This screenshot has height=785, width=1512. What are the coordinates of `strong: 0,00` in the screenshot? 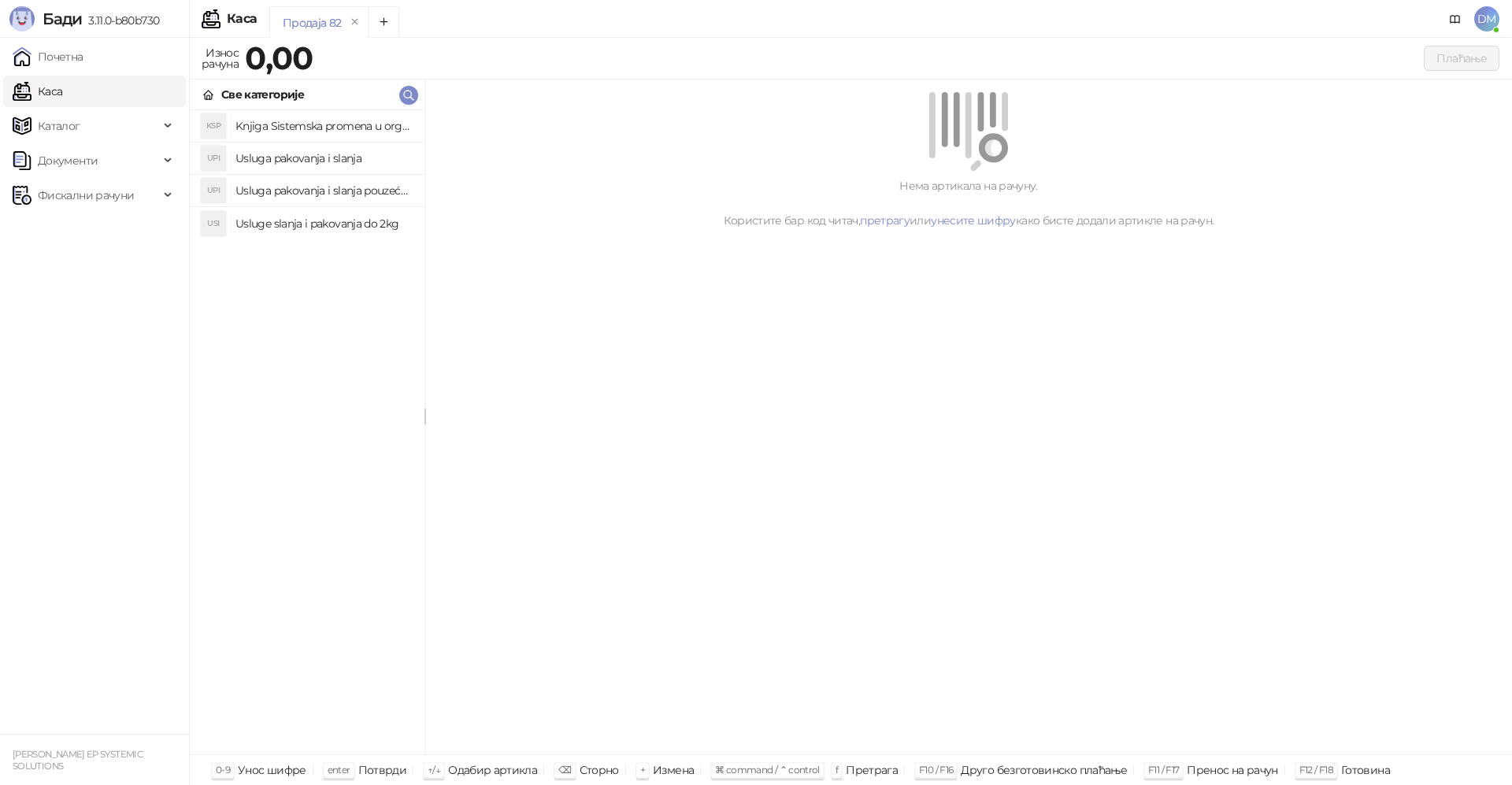 It's located at (279, 58).